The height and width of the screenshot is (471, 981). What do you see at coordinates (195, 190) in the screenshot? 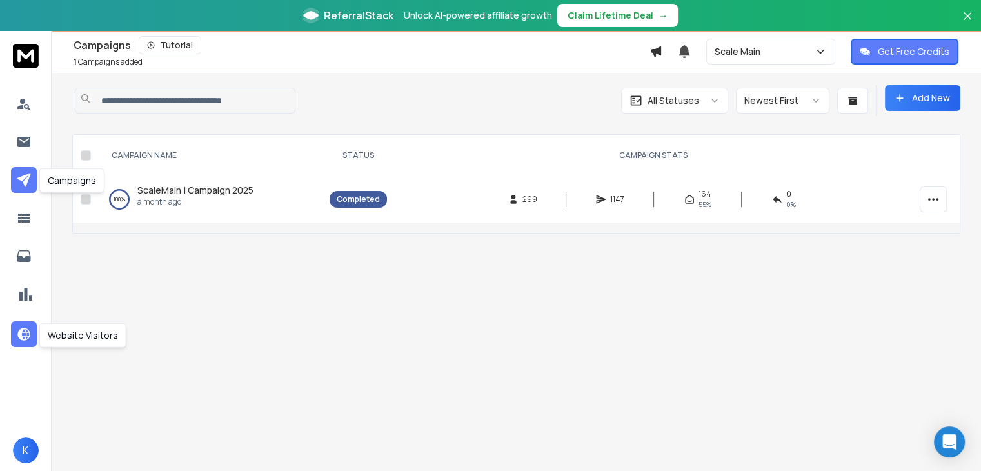
I see `a: ScaleMain | Campaign 2025` at bounding box center [195, 190].